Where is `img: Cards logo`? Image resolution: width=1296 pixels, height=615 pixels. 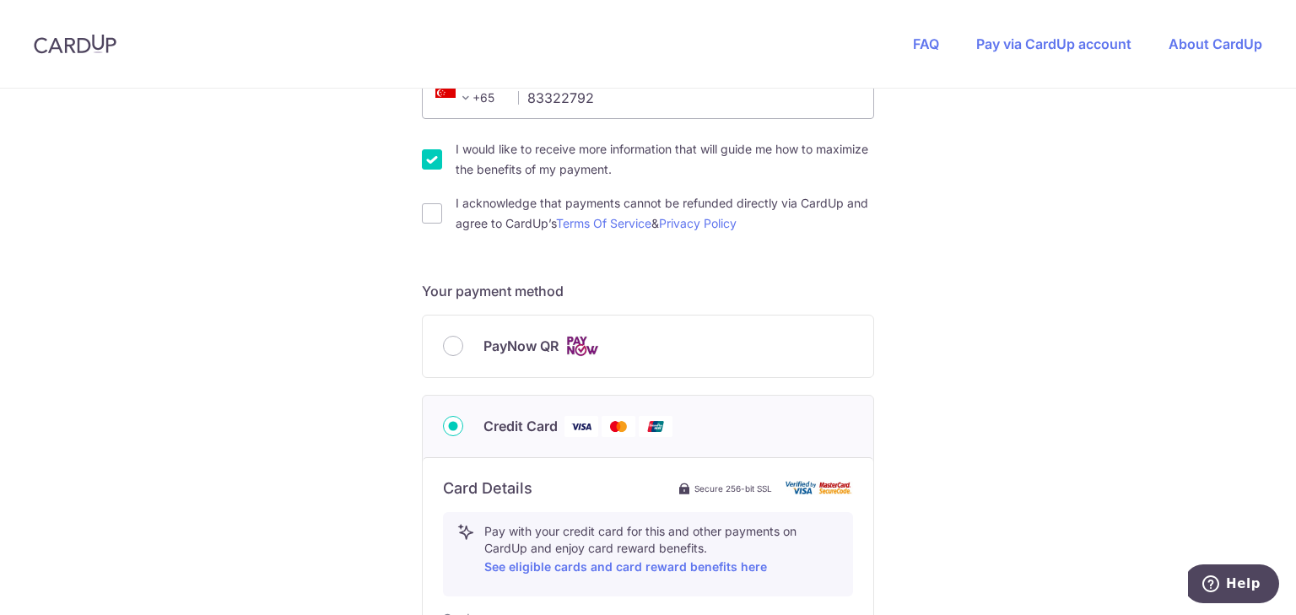 img: Cards logo is located at coordinates (582, 346).